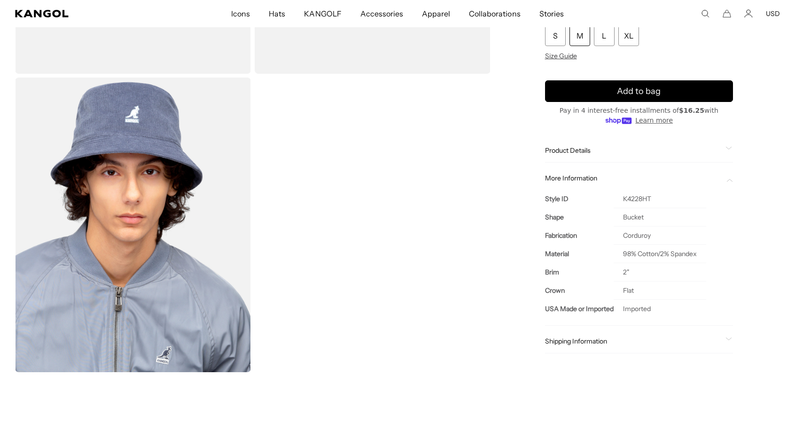  Describe the element at coordinates (579, 217) in the screenshot. I see `th: Shape` at that location.